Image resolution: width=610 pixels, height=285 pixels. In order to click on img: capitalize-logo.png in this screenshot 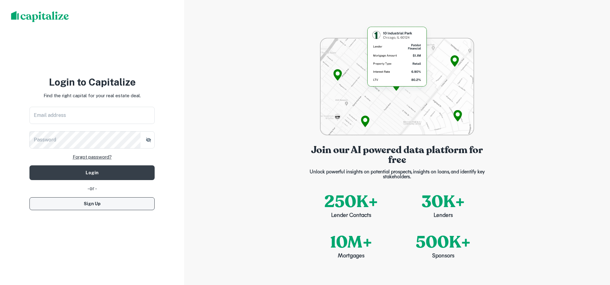, I will do `click(40, 17)`.